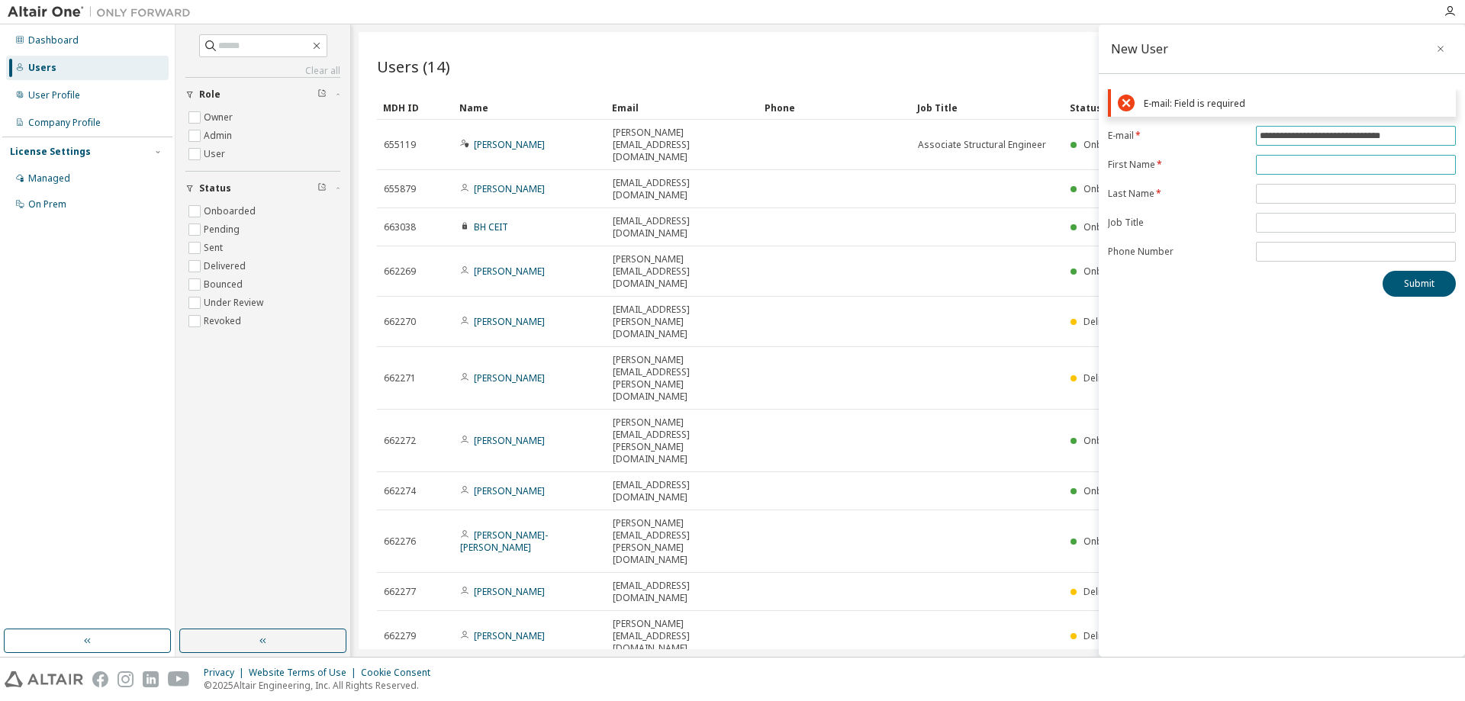  I want to click on div: New User, so click(1139, 49).